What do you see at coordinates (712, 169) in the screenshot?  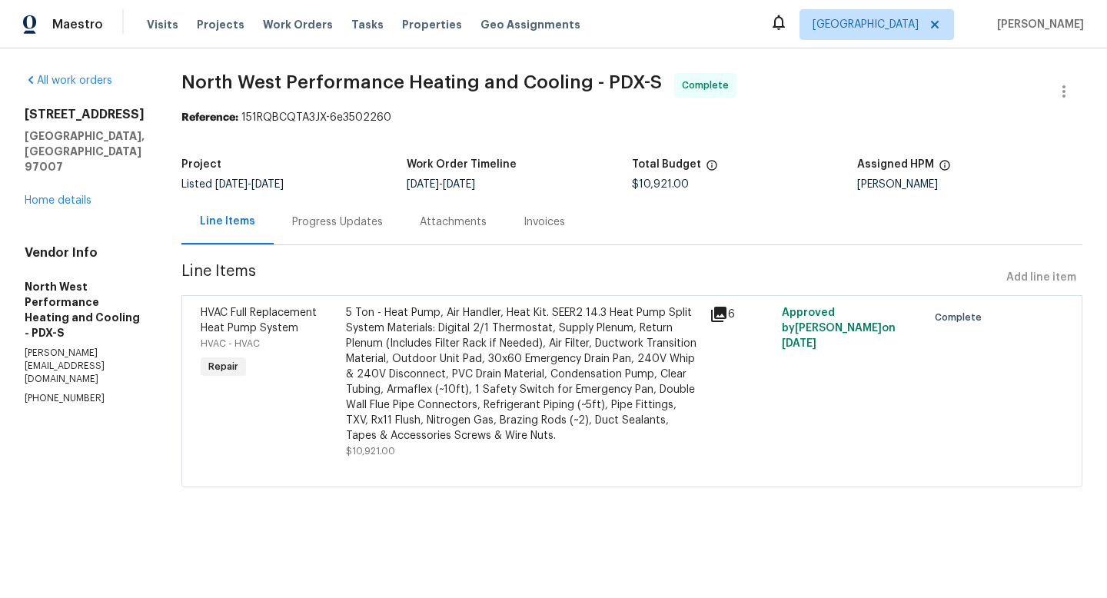 I see `span: The total cost of line items that have been proposed by Opendoor. This sum includes line items th...` at bounding box center [712, 169].